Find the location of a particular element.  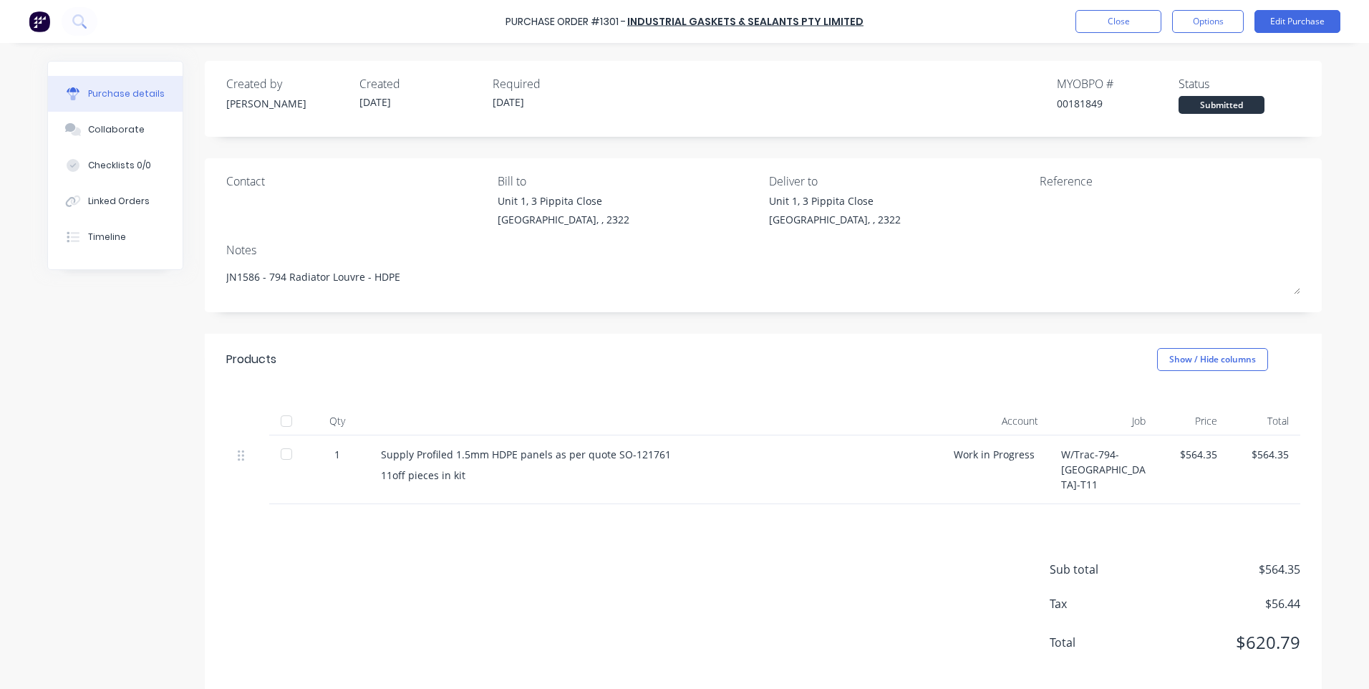

img: Factory is located at coordinates (39, 21).